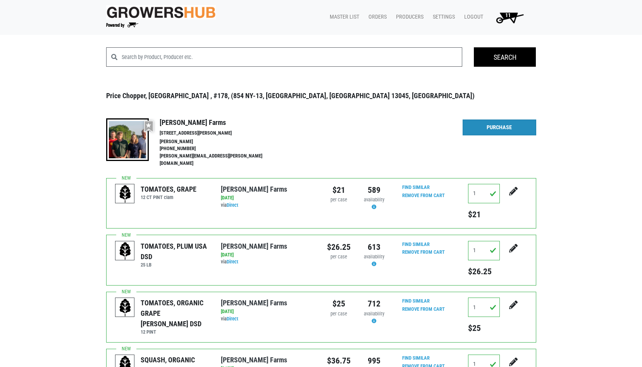  Describe the element at coordinates (508, 15) in the screenshot. I see `span: 11` at that location.